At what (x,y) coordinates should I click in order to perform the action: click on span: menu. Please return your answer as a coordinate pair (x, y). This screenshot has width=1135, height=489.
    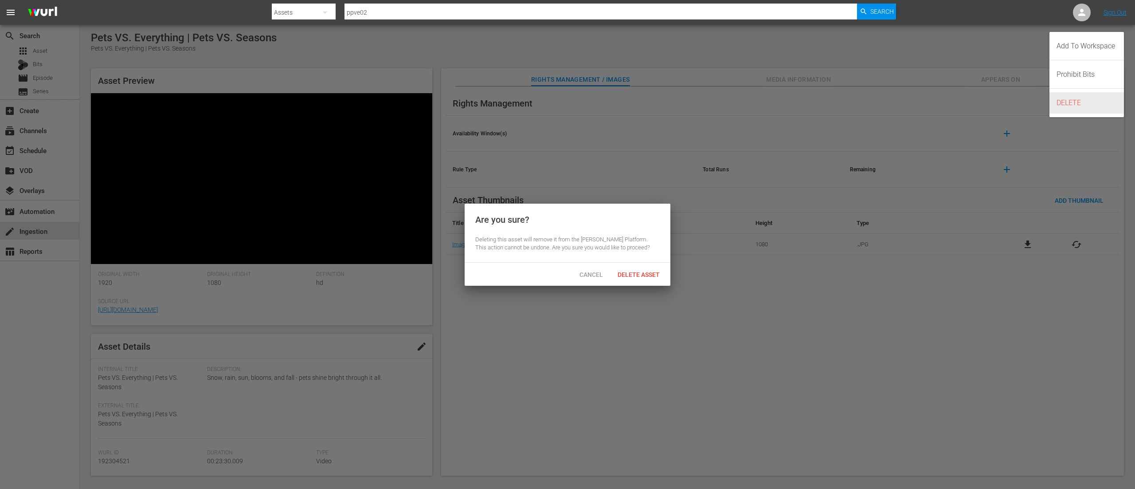
    Looking at the image, I should click on (11, 12).